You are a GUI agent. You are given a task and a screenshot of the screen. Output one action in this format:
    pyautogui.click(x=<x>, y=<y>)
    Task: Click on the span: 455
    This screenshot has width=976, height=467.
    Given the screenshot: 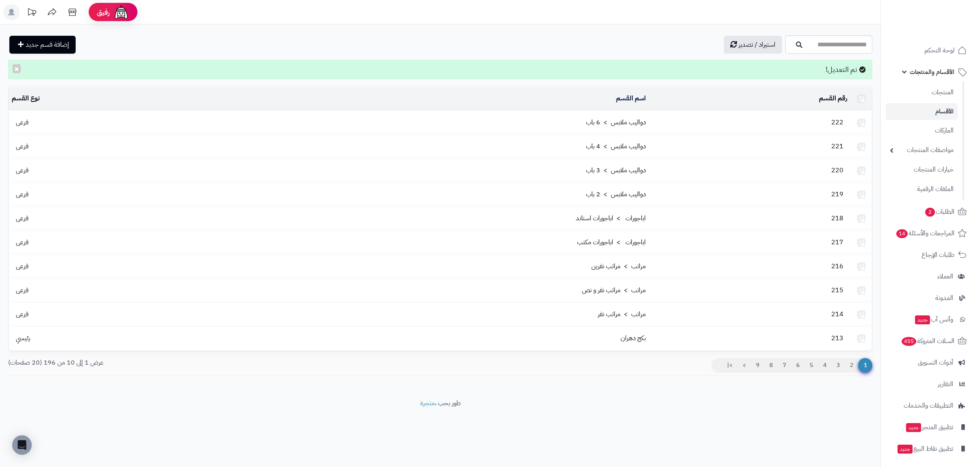 What is the action you would take?
    pyautogui.click(x=909, y=341)
    